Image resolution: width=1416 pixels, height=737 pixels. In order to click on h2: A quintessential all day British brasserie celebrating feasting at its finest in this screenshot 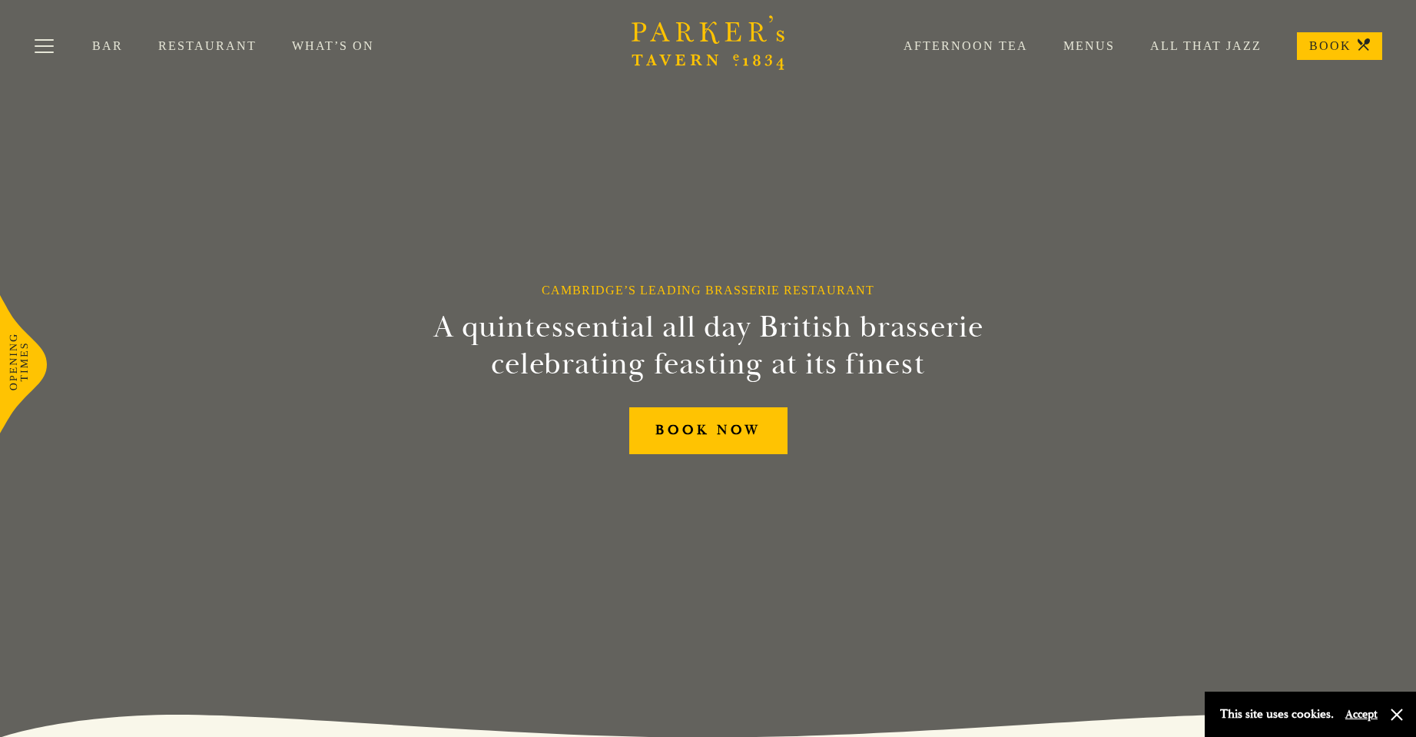, I will do `click(708, 346)`.